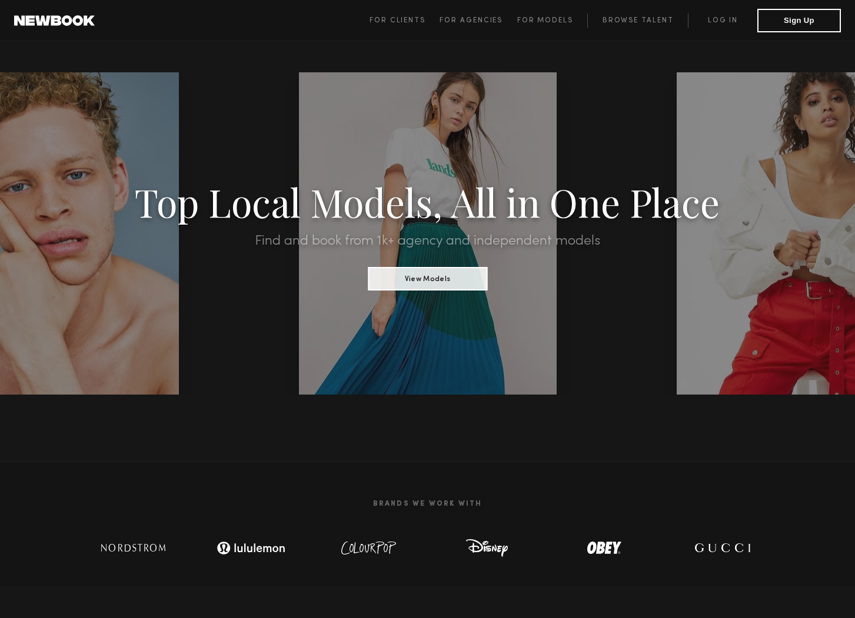 The image size is (855, 618). Describe the element at coordinates (251, 548) in the screenshot. I see `img: logo-lulu.svg` at that location.